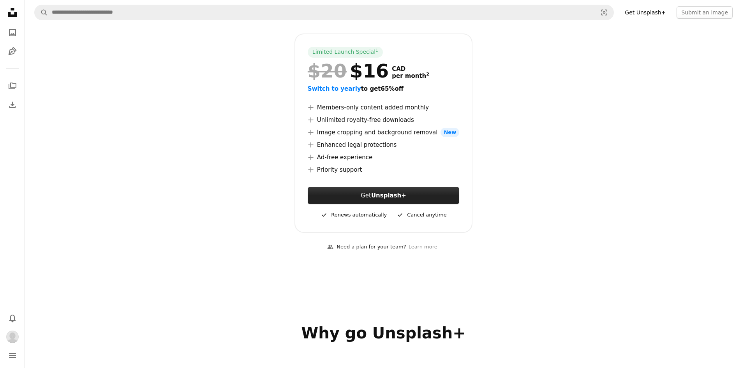  What do you see at coordinates (411, 69) in the screenshot?
I see `span: CAD` at bounding box center [411, 69].